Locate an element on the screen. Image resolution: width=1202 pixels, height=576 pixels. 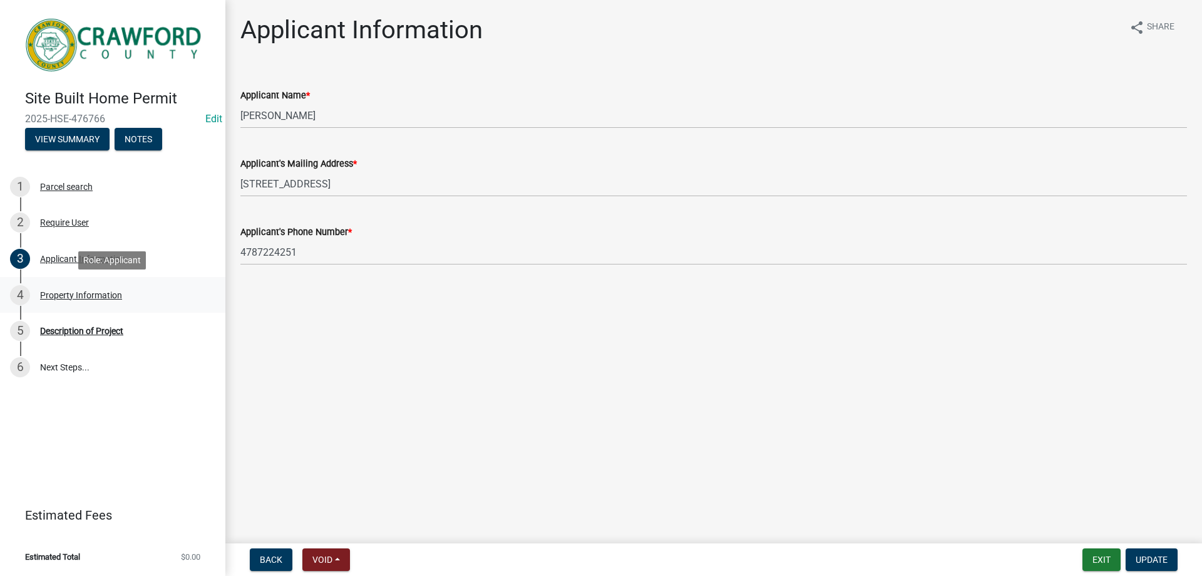
span: Back is located at coordinates (271, 559).